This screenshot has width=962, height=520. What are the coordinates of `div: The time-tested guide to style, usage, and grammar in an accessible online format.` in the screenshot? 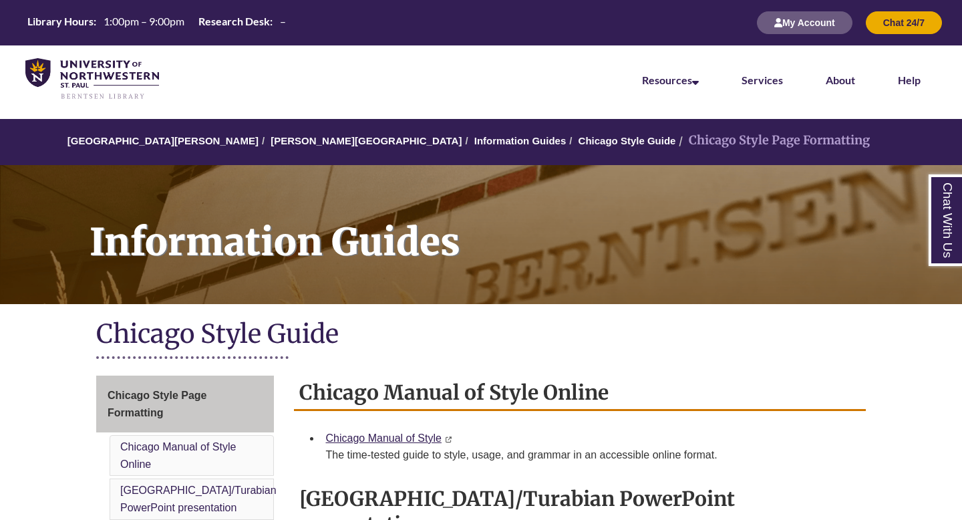 It's located at (590, 455).